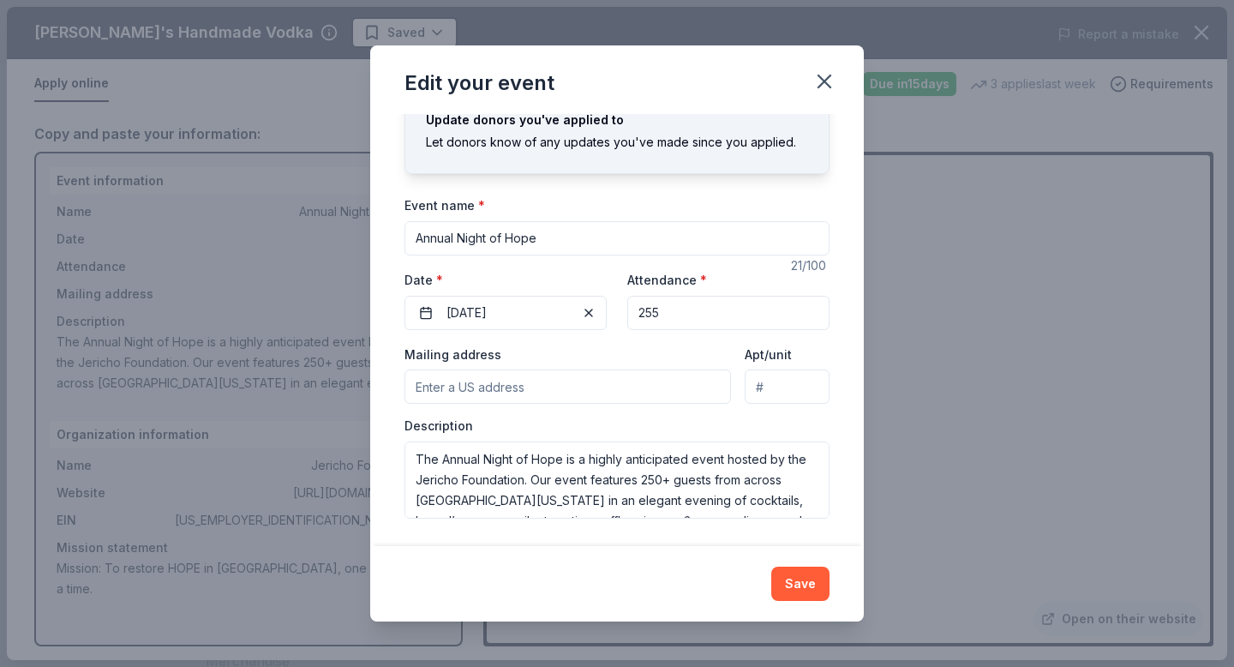 This screenshot has height=667, width=1234. Describe the element at coordinates (617, 120) in the screenshot. I see `div: Update donors you've applied to` at that location.